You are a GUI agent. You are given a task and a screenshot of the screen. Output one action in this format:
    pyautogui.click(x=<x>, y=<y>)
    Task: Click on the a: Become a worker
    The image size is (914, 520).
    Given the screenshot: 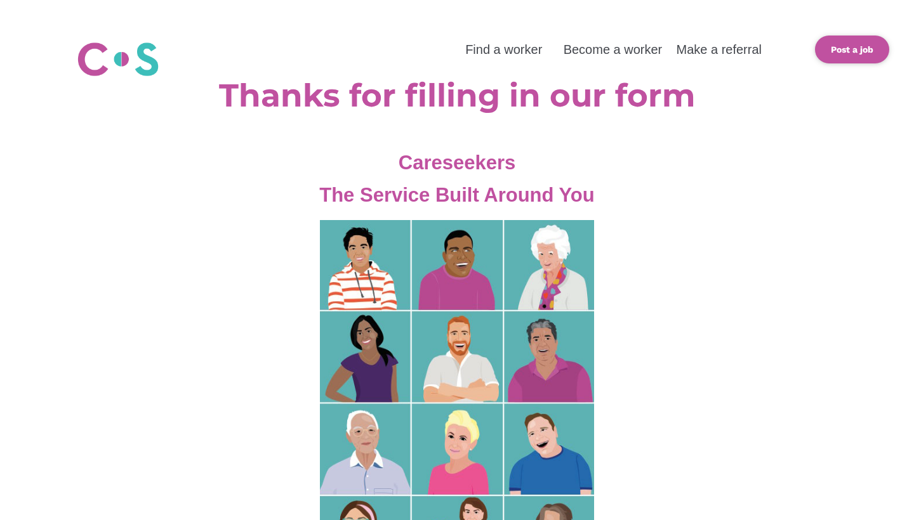 What is the action you would take?
    pyautogui.click(x=613, y=49)
    